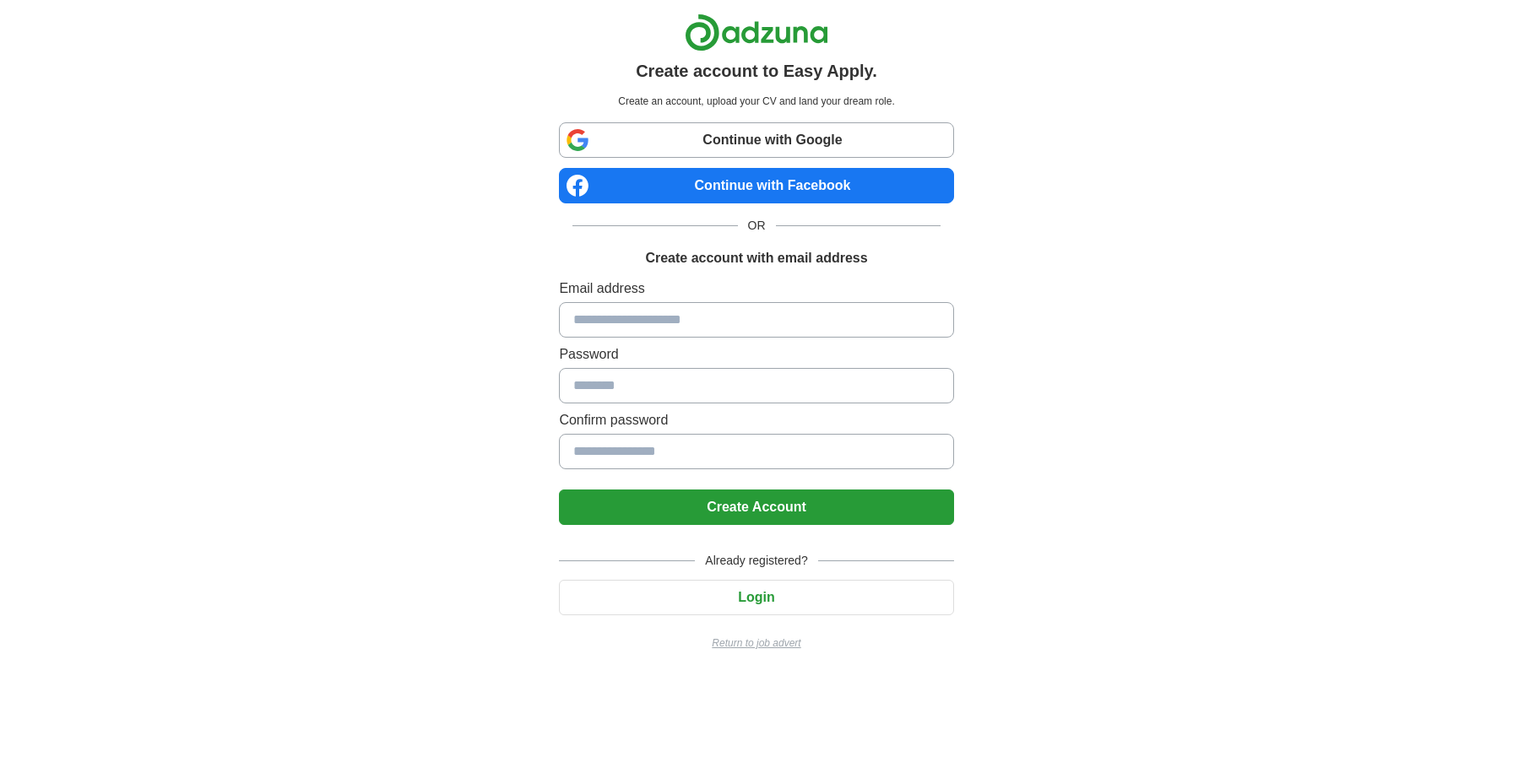  I want to click on button: Create Account, so click(756, 507).